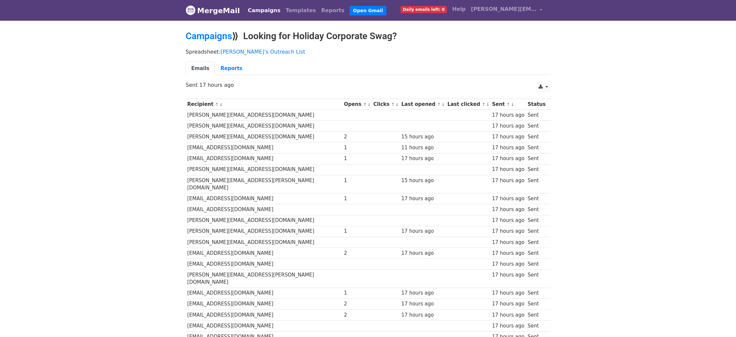  What do you see at coordinates (191, 10) in the screenshot?
I see `img: MergeMail logo` at bounding box center [191, 10].